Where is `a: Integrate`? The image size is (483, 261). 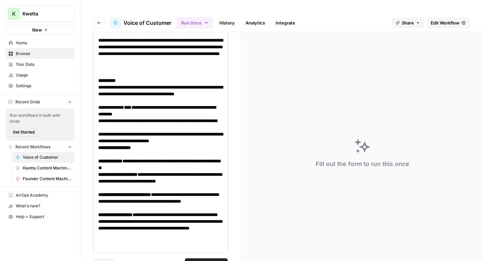
a: Integrate is located at coordinates (286, 23).